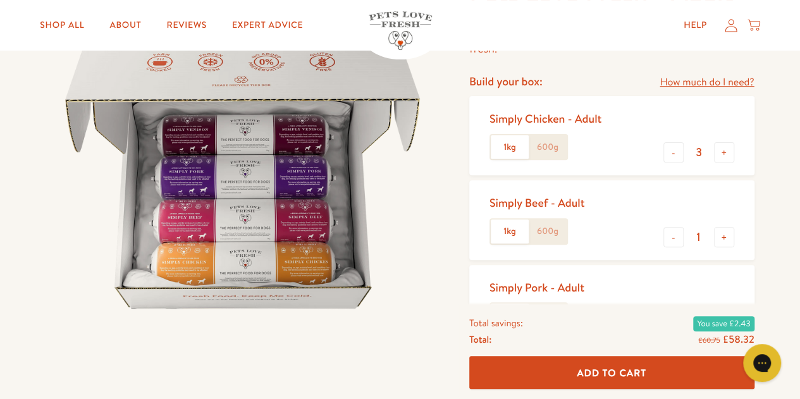  I want to click on span: Add To Cart, so click(611, 372).